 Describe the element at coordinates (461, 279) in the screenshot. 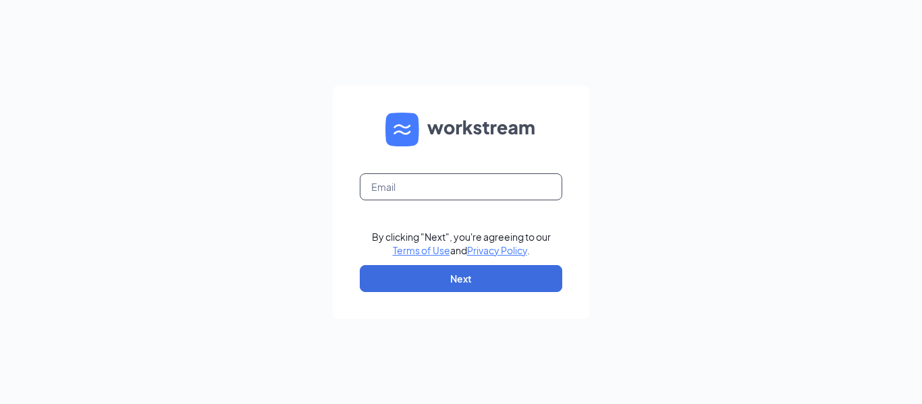

I see `button: Next` at that location.